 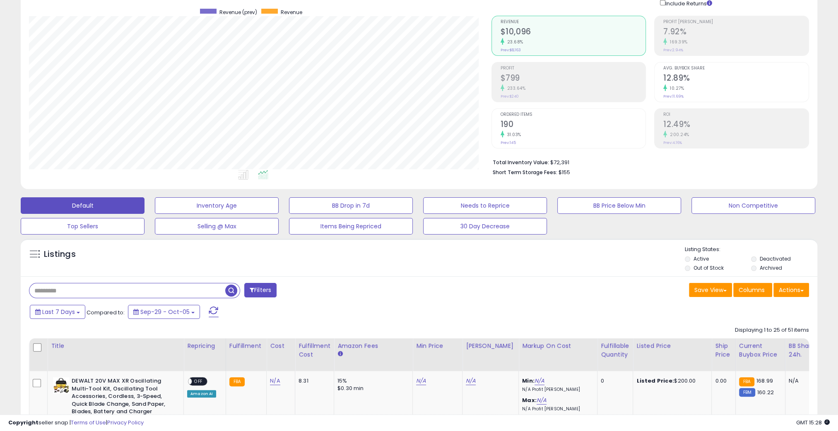 What do you see at coordinates (281, 346) in the screenshot?
I see `div: Cost` at bounding box center [281, 346].